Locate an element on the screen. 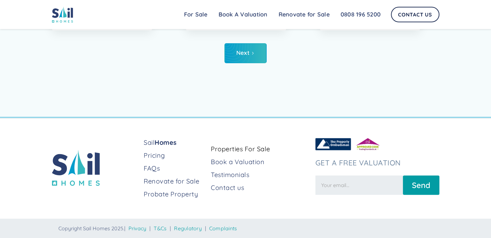 Image resolution: width=491 pixels, height=238 pixels. a: Pricing is located at coordinates (175, 156).